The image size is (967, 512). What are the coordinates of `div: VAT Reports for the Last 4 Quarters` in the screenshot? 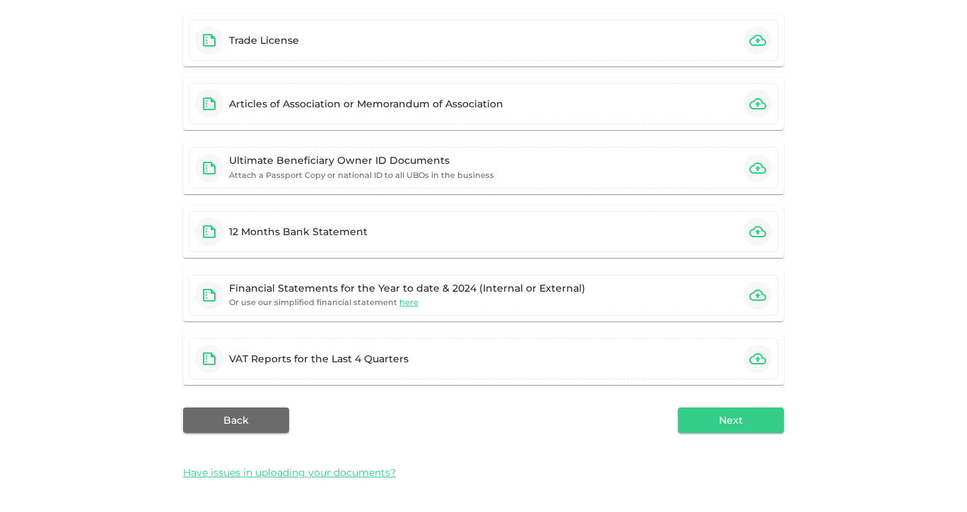 It's located at (319, 359).